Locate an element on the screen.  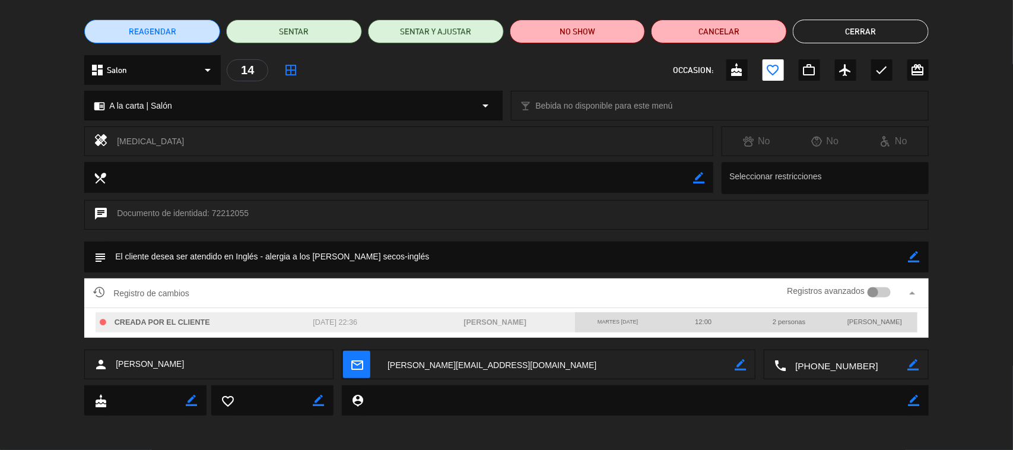
button: SENTAR Y AJUSTAR is located at coordinates (436, 31).